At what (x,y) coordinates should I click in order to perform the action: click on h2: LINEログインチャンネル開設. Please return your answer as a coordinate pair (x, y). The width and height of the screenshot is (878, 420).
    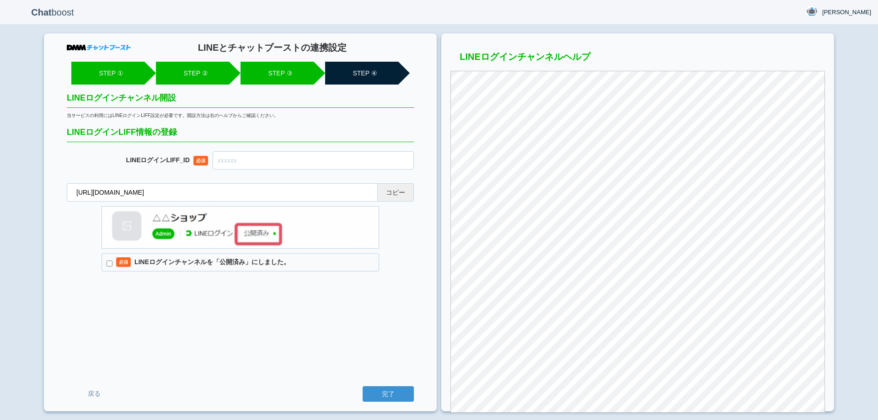
    Looking at the image, I should click on (240, 101).